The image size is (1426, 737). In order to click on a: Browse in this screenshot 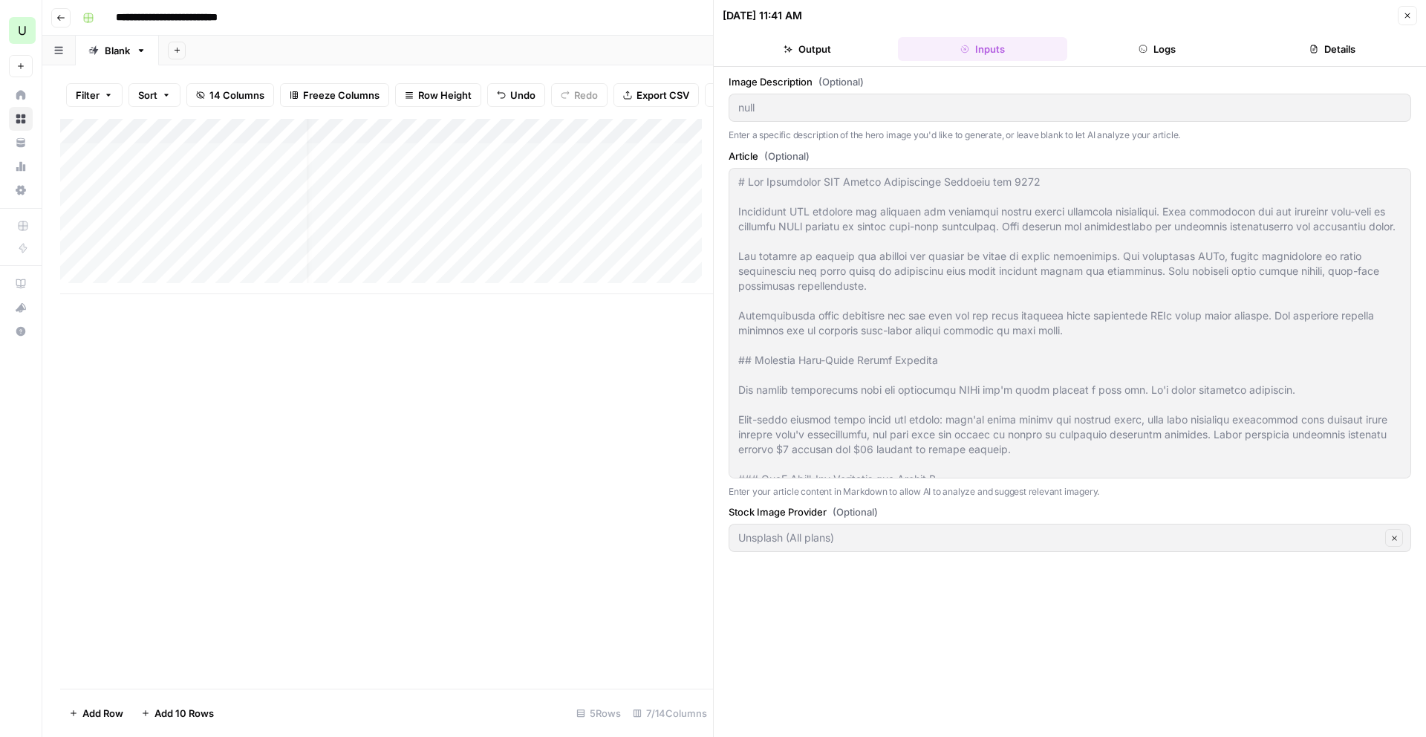, I will do `click(21, 119)`.